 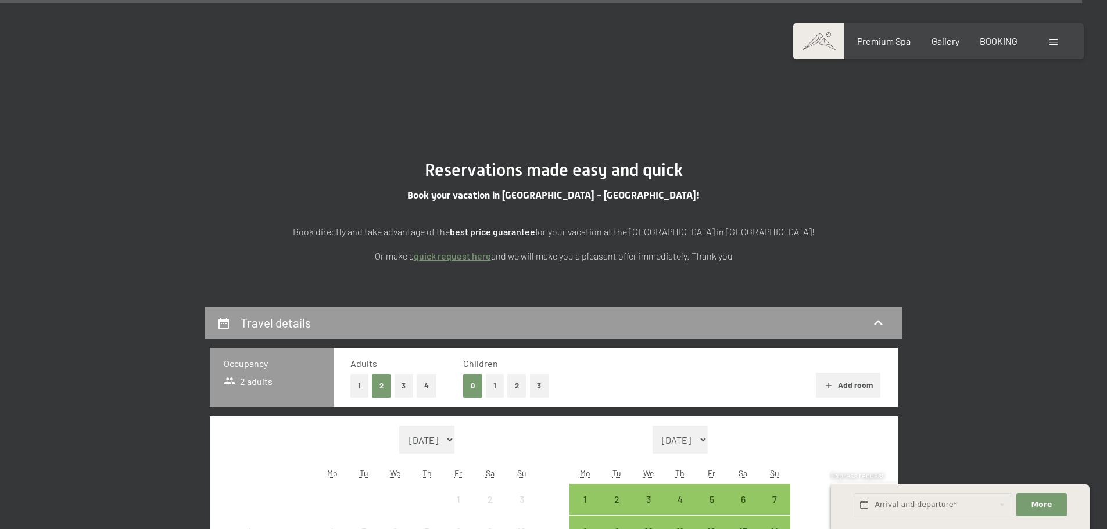 I want to click on h2: Travel details, so click(x=275, y=323).